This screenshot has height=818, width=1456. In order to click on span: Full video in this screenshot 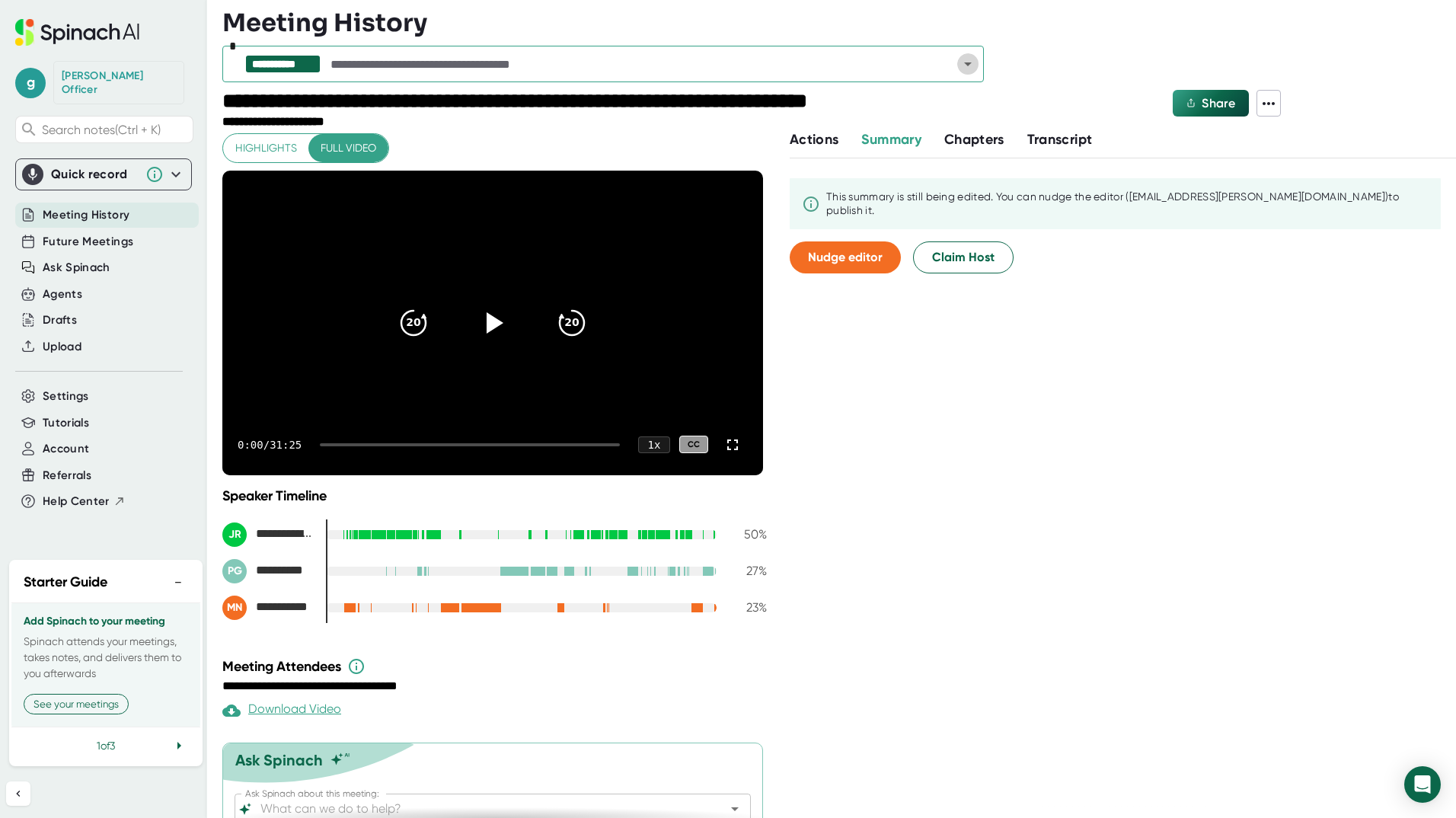, I will do `click(348, 148)`.